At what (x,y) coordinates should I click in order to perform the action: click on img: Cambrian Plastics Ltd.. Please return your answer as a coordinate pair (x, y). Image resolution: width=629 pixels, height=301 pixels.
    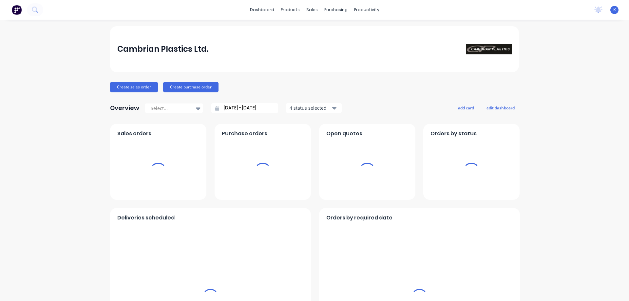
    Looking at the image, I should click on (489, 49).